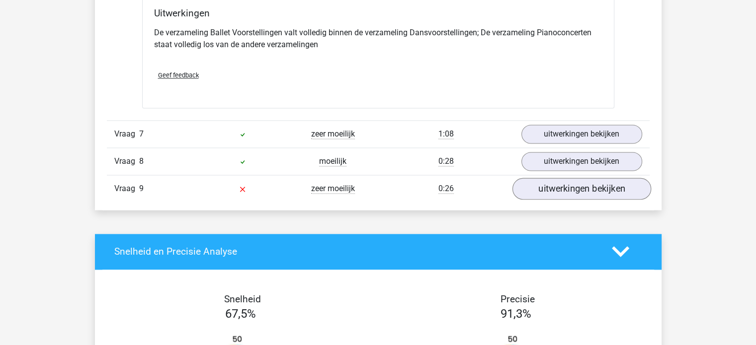 This screenshot has height=345, width=756. What do you see at coordinates (141, 188) in the screenshot?
I see `span: 9` at bounding box center [141, 188].